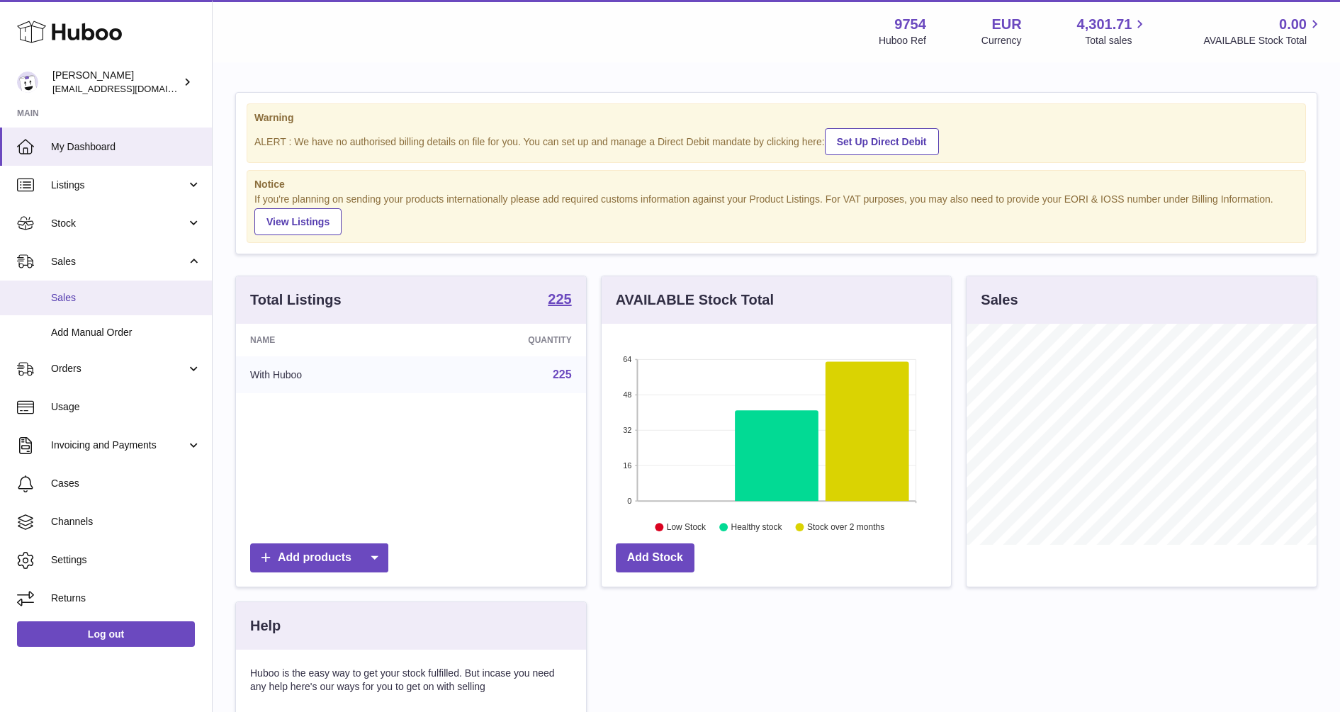 The height and width of the screenshot is (712, 1340). Describe the element at coordinates (1116, 40) in the screenshot. I see `span: Total sales` at that location.